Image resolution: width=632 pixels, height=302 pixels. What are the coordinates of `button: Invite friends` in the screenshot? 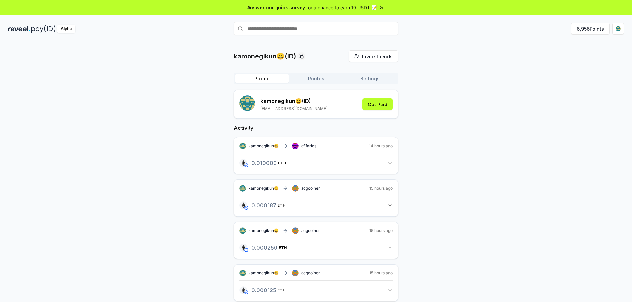 It's located at (373, 56).